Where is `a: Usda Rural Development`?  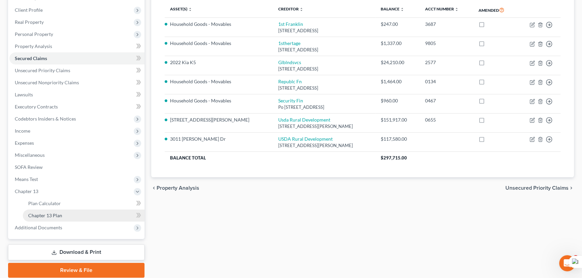 a: Usda Rural Development is located at coordinates (304, 120).